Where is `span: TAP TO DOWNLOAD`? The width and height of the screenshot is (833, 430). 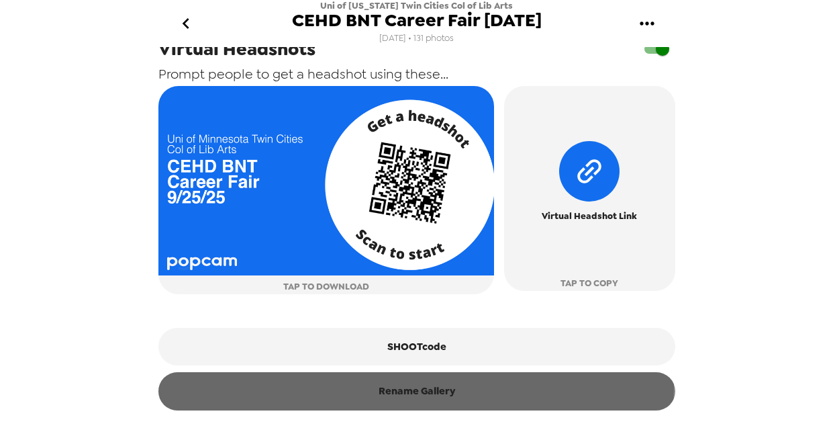 span: TAP TO DOWNLOAD is located at coordinates (326, 286).